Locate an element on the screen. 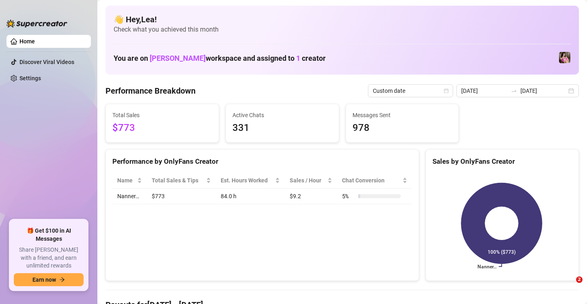  h4: Performance Breakdown is located at coordinates (150, 91).